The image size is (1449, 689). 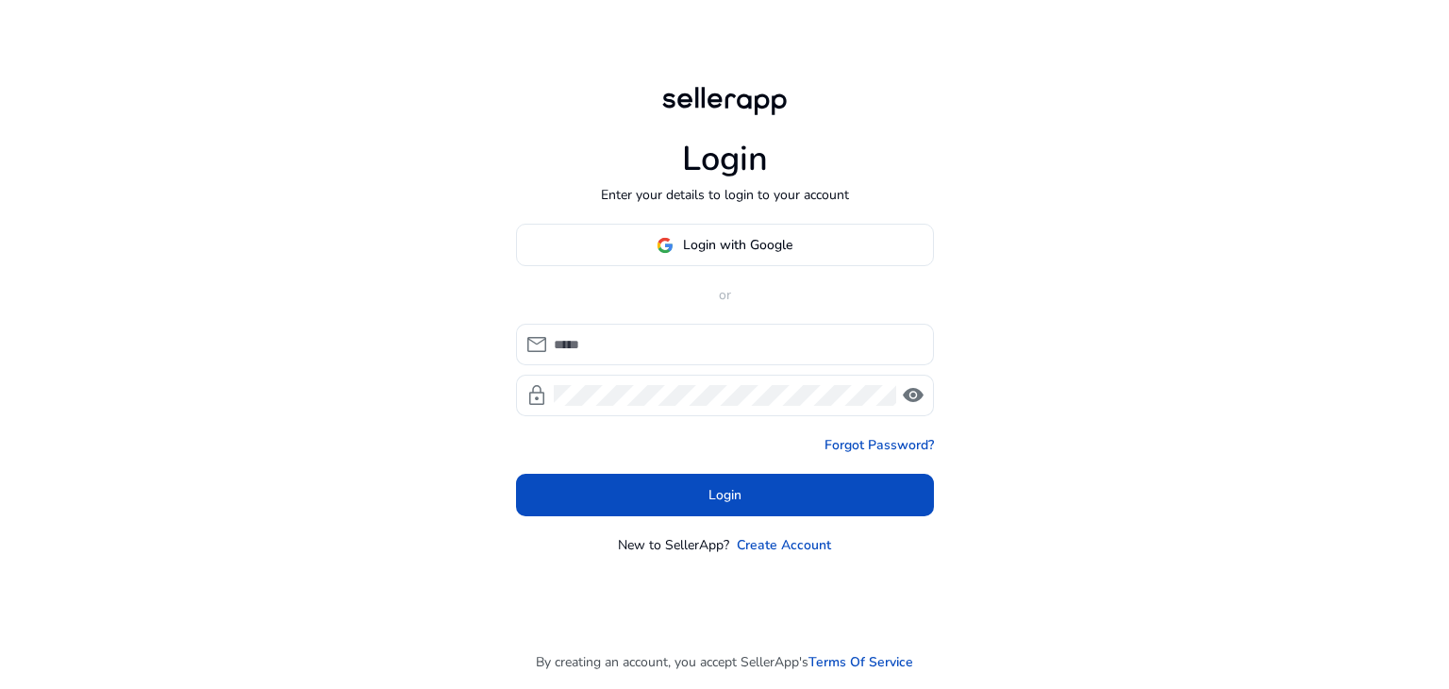 What do you see at coordinates (860, 661) in the screenshot?
I see `a: Terms Of Service` at bounding box center [860, 661].